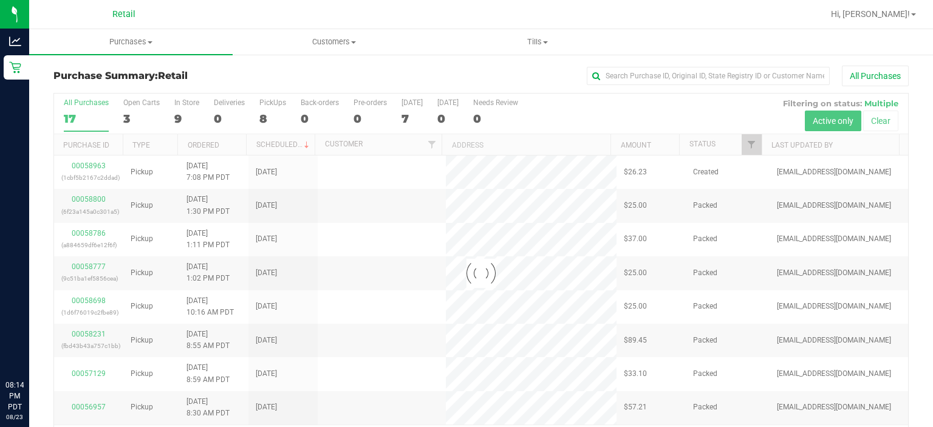 This screenshot has width=933, height=427. Describe the element at coordinates (538, 42) in the screenshot. I see `a: Tills` at that location.